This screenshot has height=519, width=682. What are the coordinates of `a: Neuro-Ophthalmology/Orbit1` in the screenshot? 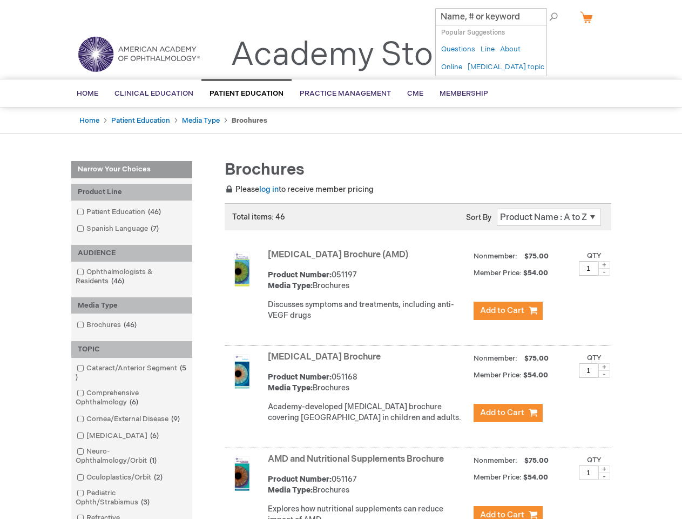 It's located at (132, 456).